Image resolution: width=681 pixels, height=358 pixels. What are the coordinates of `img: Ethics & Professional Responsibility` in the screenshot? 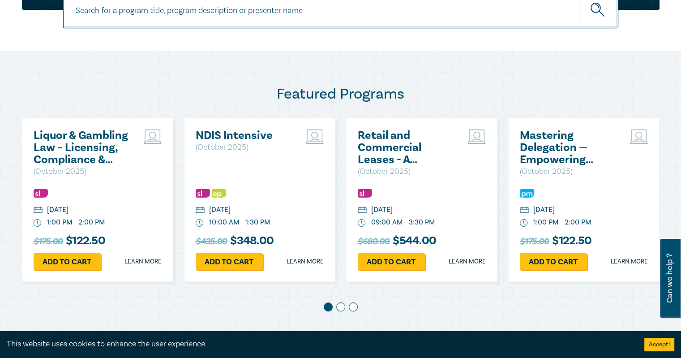 It's located at (219, 193).